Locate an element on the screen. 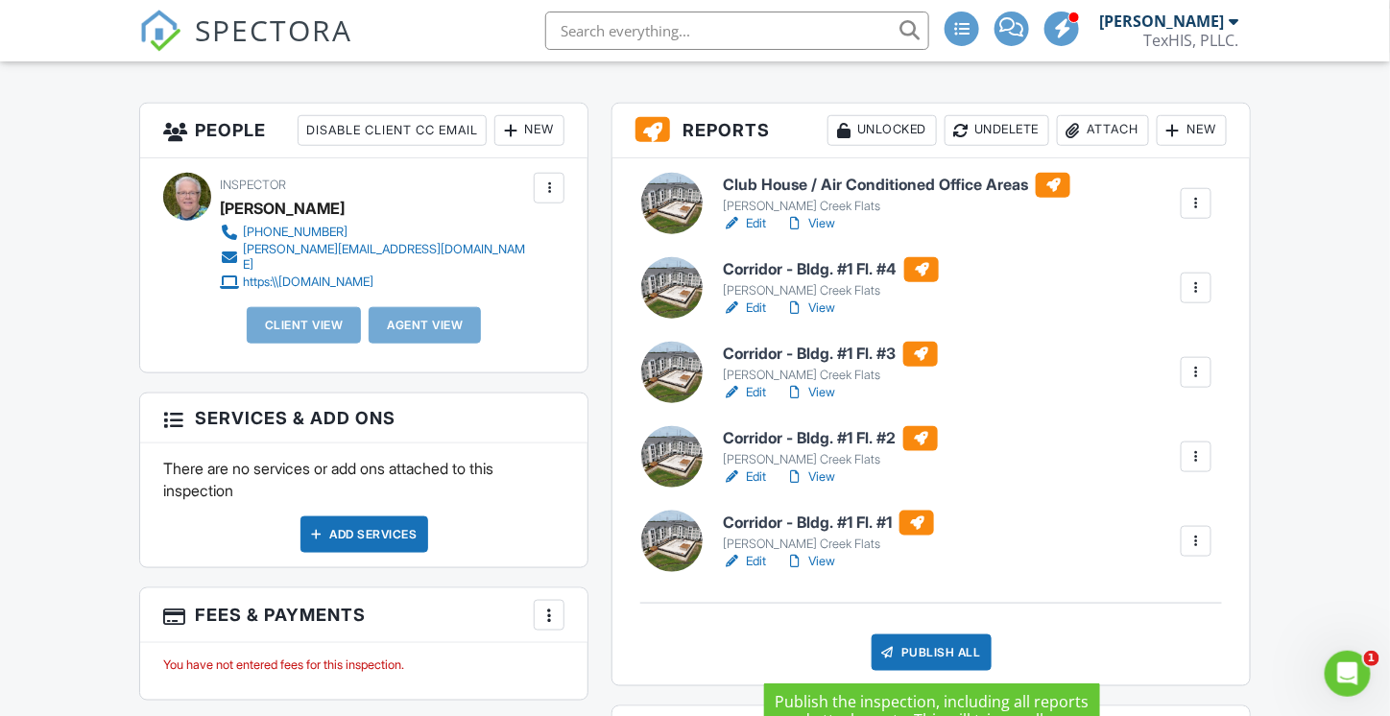 Image resolution: width=1390 pixels, height=716 pixels. h3: Fees & Payments is located at coordinates (364, 615).